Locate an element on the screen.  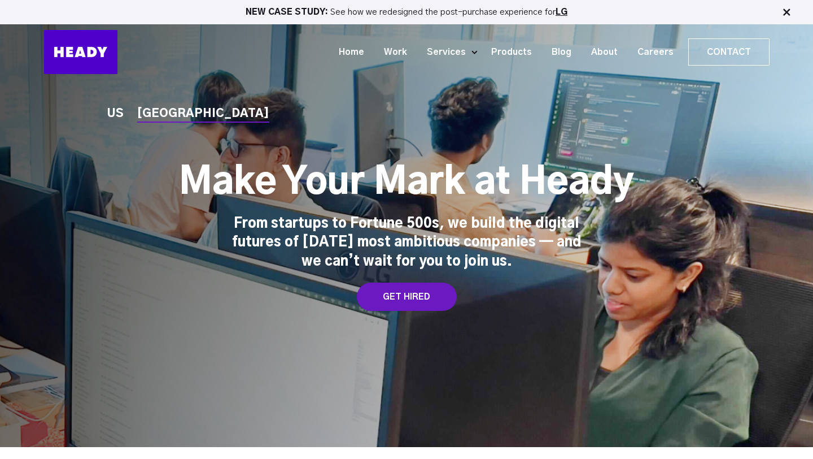
div: Navigation Menu is located at coordinates (449, 52).